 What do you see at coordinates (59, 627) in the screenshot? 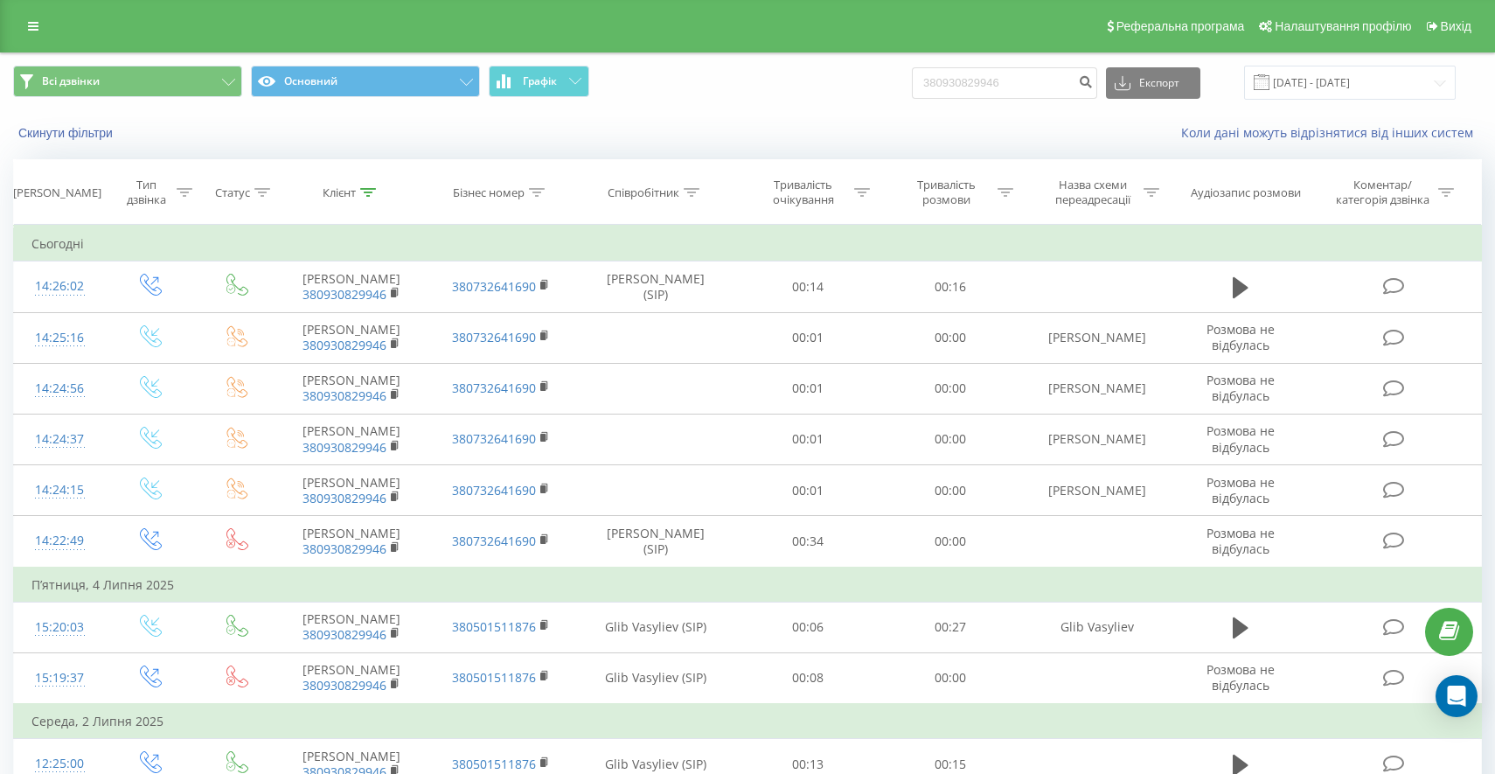
I see `div: 15:20:03` at bounding box center [59, 627].